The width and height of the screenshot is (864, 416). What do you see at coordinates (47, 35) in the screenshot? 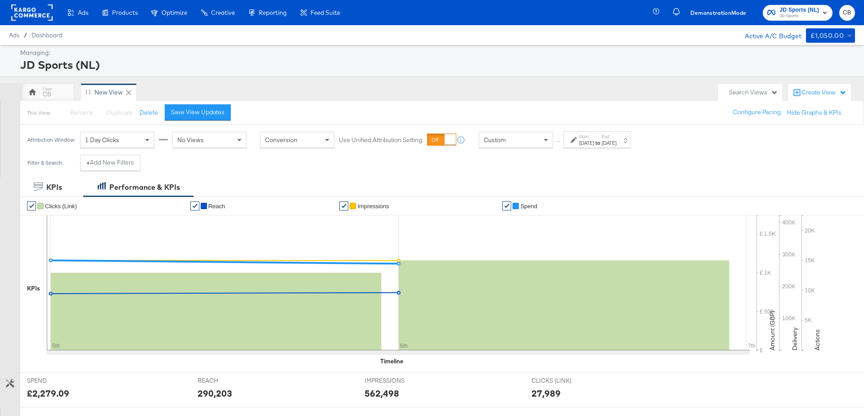
I see `span: Dashboard` at bounding box center [47, 35].